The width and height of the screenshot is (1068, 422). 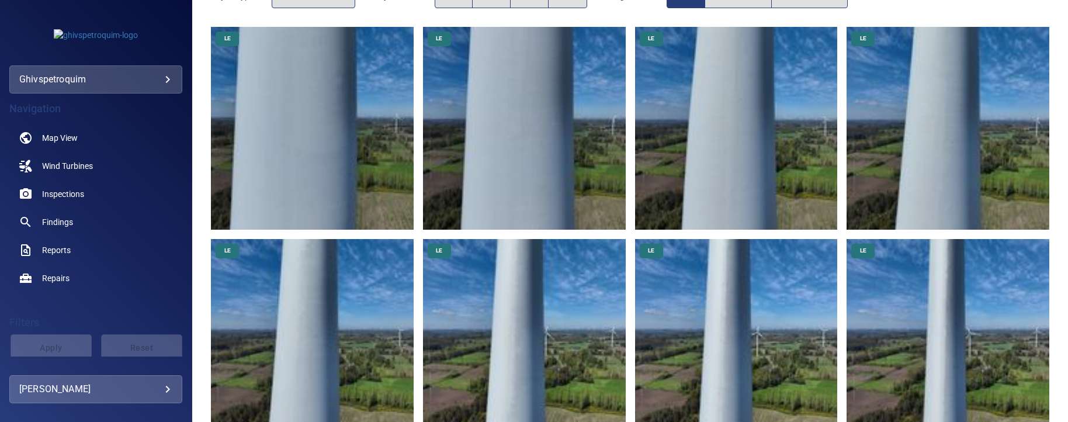 What do you see at coordinates (96, 278) in the screenshot?
I see `a: repairs noActive` at bounding box center [96, 278].